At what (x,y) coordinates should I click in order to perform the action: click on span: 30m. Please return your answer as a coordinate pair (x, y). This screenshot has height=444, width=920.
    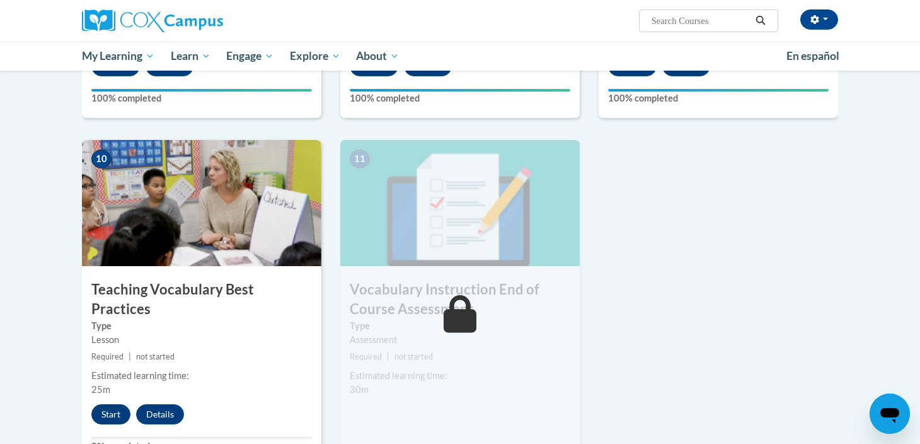
    Looking at the image, I should click on (359, 389).